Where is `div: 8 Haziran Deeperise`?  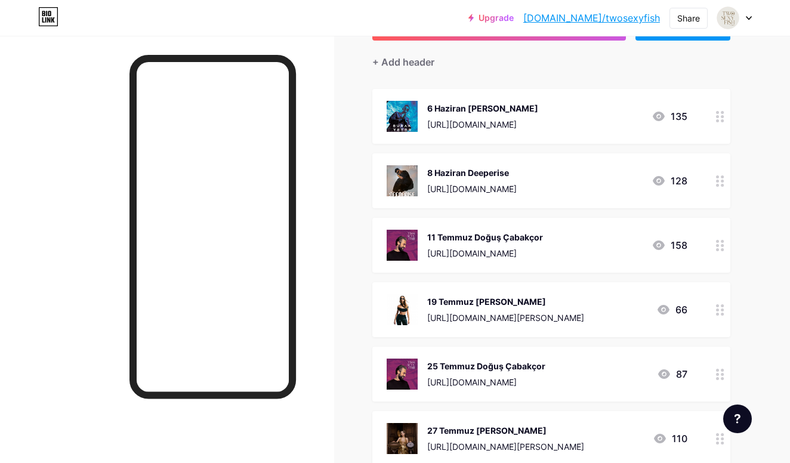 div: 8 Haziran Deeperise is located at coordinates (472, 172).